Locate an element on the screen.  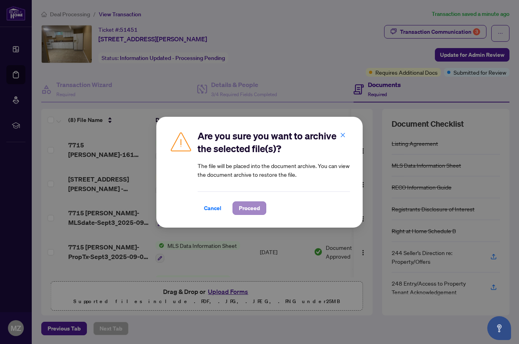
button: Cancel is located at coordinates (213, 208).